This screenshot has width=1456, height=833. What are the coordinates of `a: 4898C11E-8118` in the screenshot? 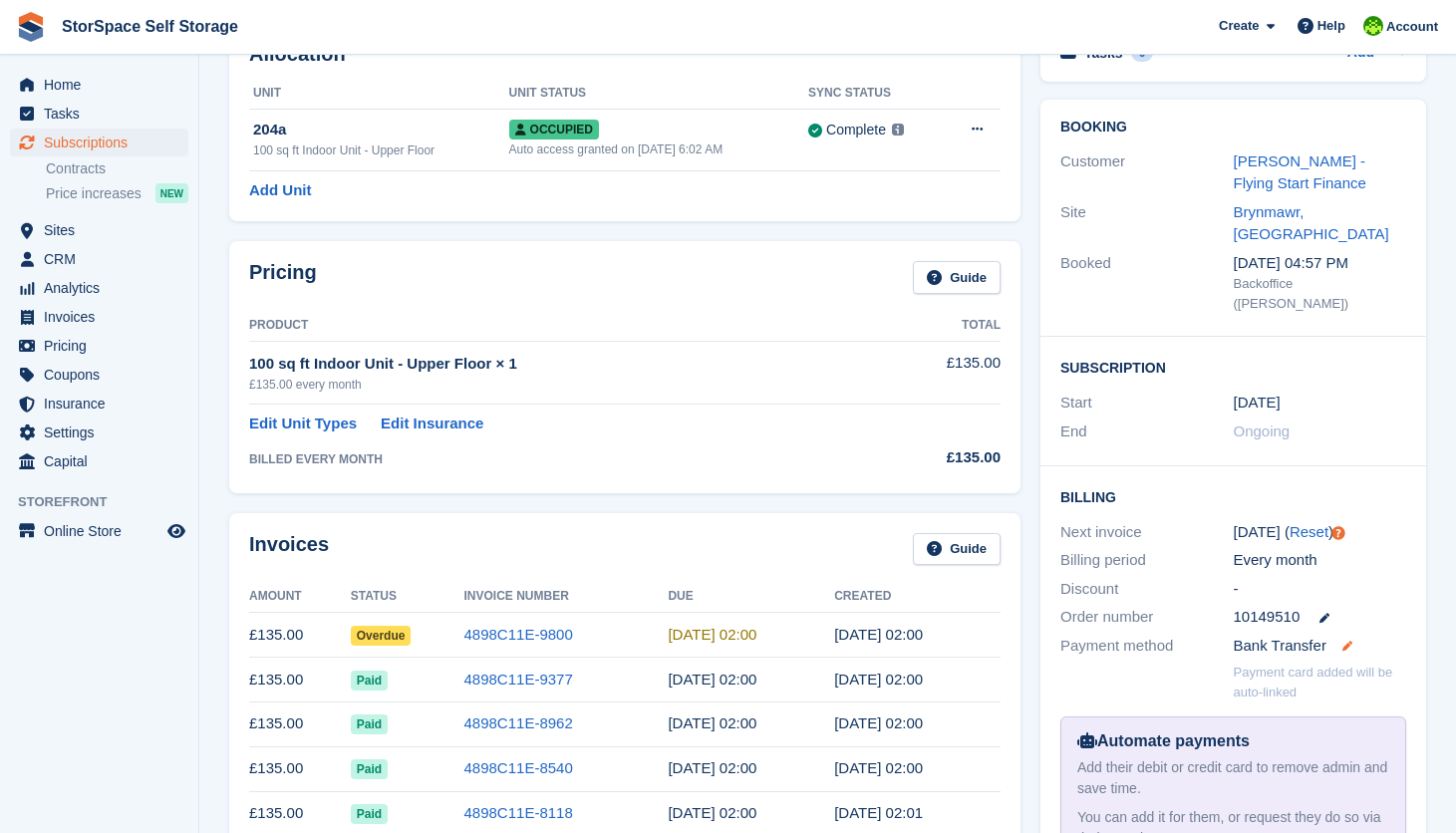 It's located at (518, 812).